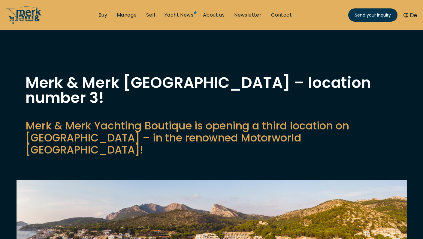  I want to click on a: Yacht News, so click(179, 15).